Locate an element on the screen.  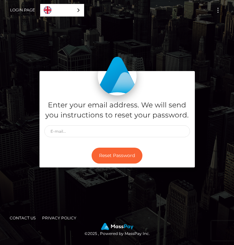
img: MassPay is located at coordinates (117, 226).